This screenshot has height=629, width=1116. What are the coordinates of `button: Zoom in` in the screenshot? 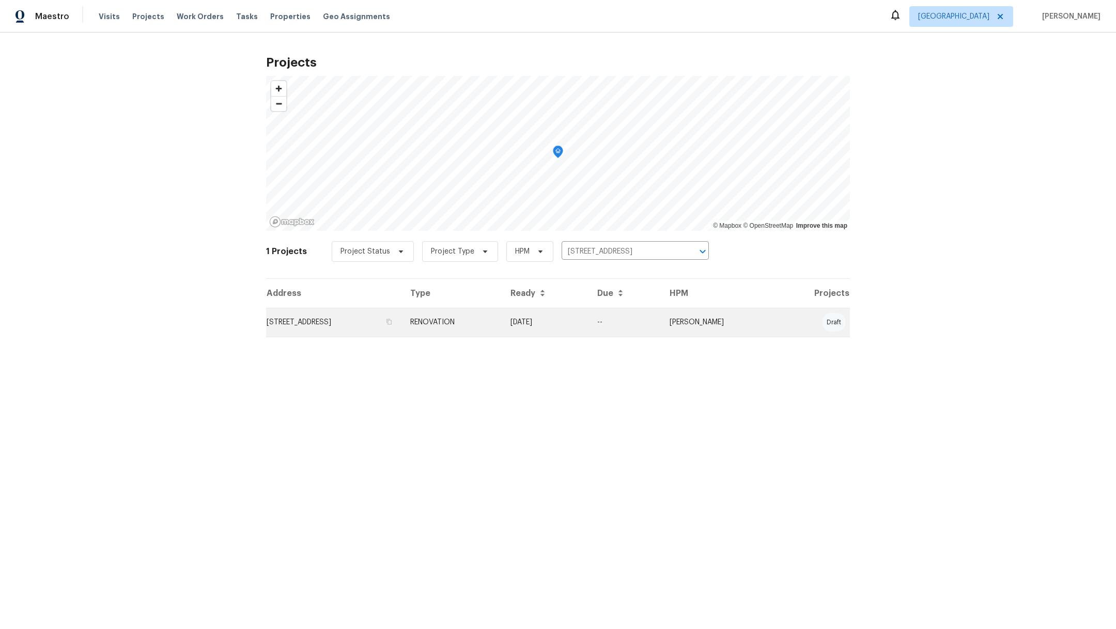 It's located at (278, 88).